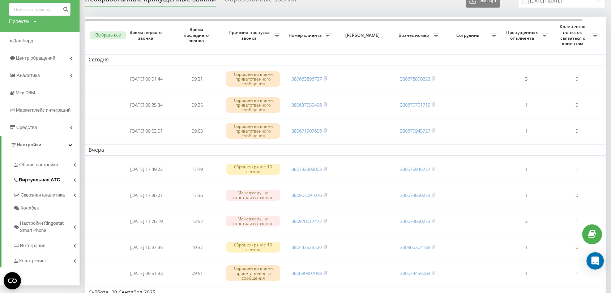 The height and width of the screenshot is (293, 611). What do you see at coordinates (28, 75) in the screenshot?
I see `span: Аналитика` at bounding box center [28, 75].